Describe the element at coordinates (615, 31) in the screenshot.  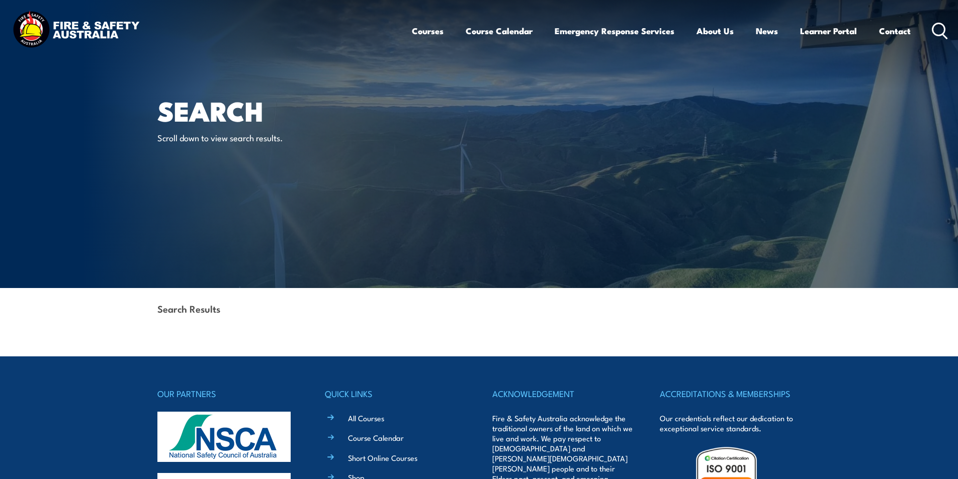
I see `a: Emergency Response Services` at that location.